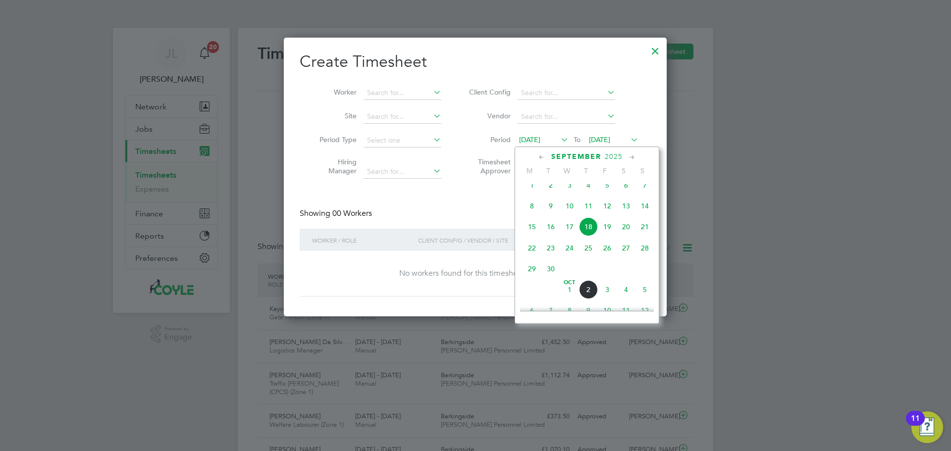 The image size is (951, 451). What do you see at coordinates (588, 248) in the screenshot?
I see `span: 25` at bounding box center [588, 248].